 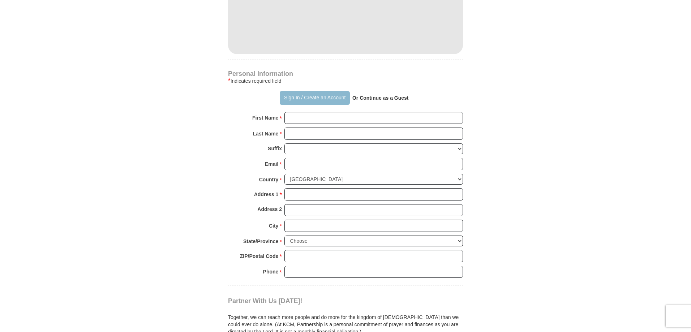 What do you see at coordinates (261, 241) in the screenshot?
I see `strong: State/Province` at bounding box center [261, 241].